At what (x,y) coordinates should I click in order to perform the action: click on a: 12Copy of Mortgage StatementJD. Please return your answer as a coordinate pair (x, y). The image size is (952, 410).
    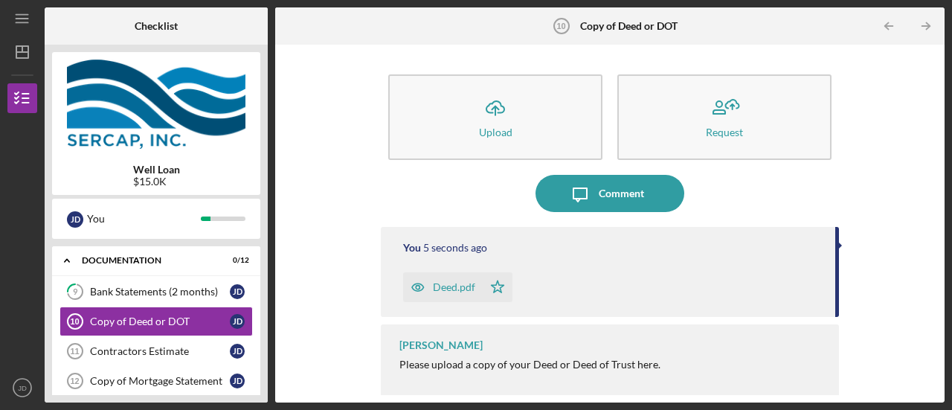
    Looking at the image, I should click on (156, 381).